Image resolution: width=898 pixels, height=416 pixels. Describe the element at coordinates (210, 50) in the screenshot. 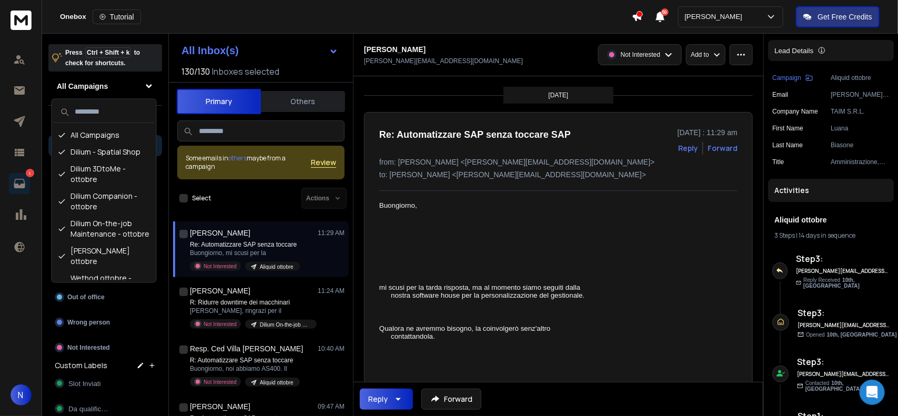

I see `h1: All Inbox(s)` at that location.